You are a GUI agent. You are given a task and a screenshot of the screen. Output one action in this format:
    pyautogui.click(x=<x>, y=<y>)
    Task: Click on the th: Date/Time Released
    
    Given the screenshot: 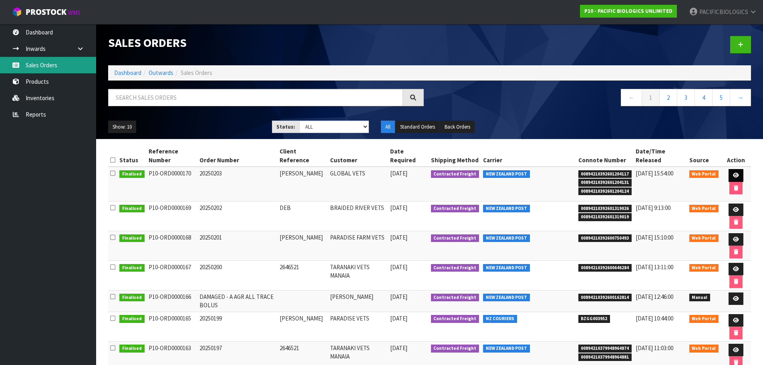 What is the action you would take?
    pyautogui.click(x=661, y=156)
    